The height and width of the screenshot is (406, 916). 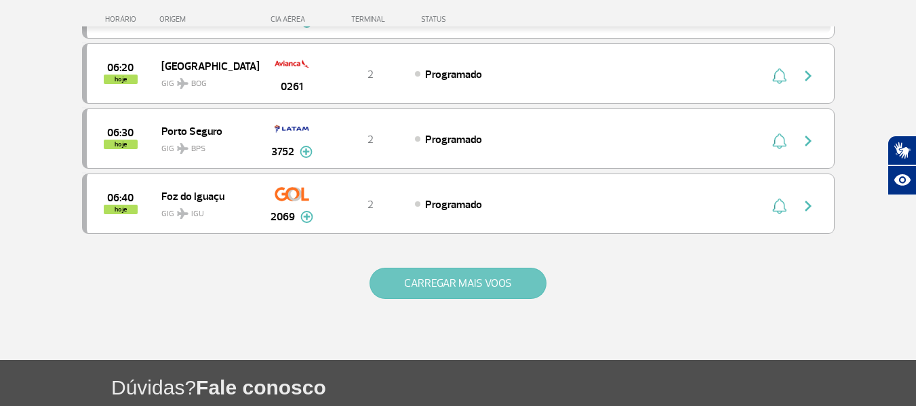 I want to click on div: STATUS, so click(x=469, y=19).